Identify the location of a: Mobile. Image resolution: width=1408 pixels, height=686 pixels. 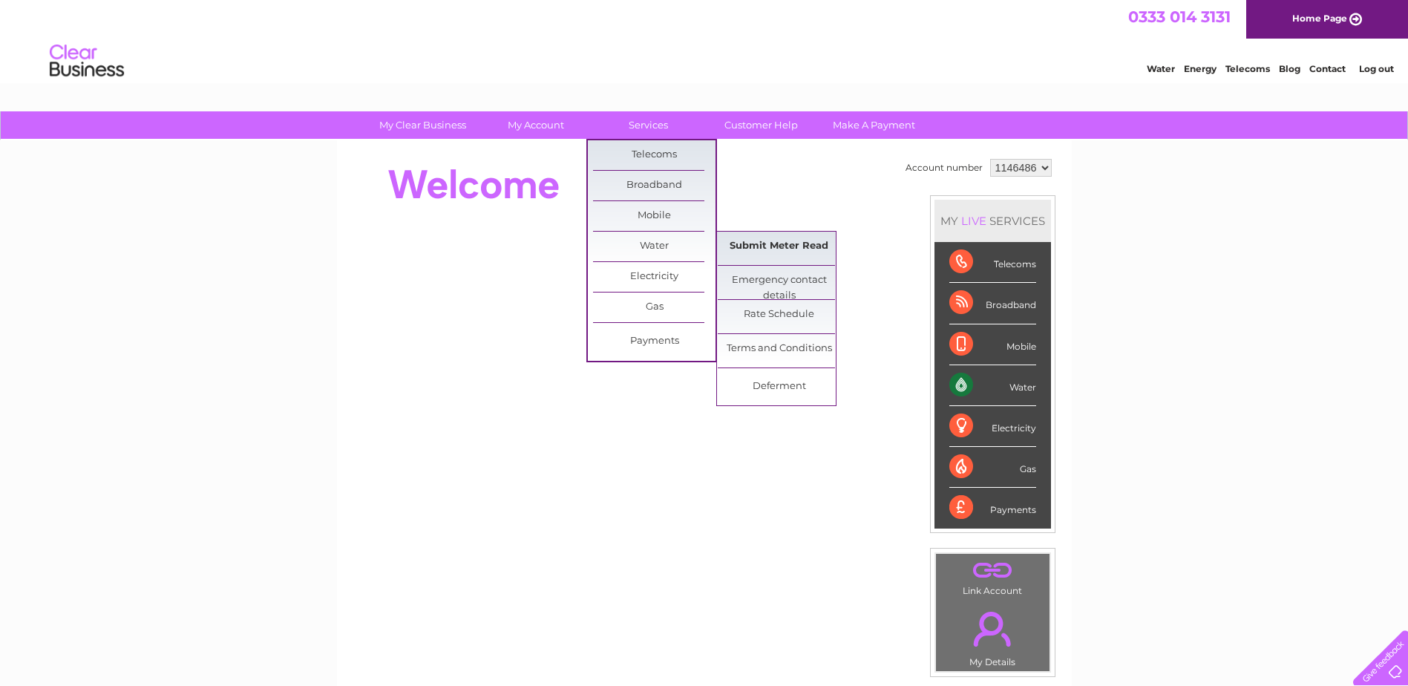
(654, 216).